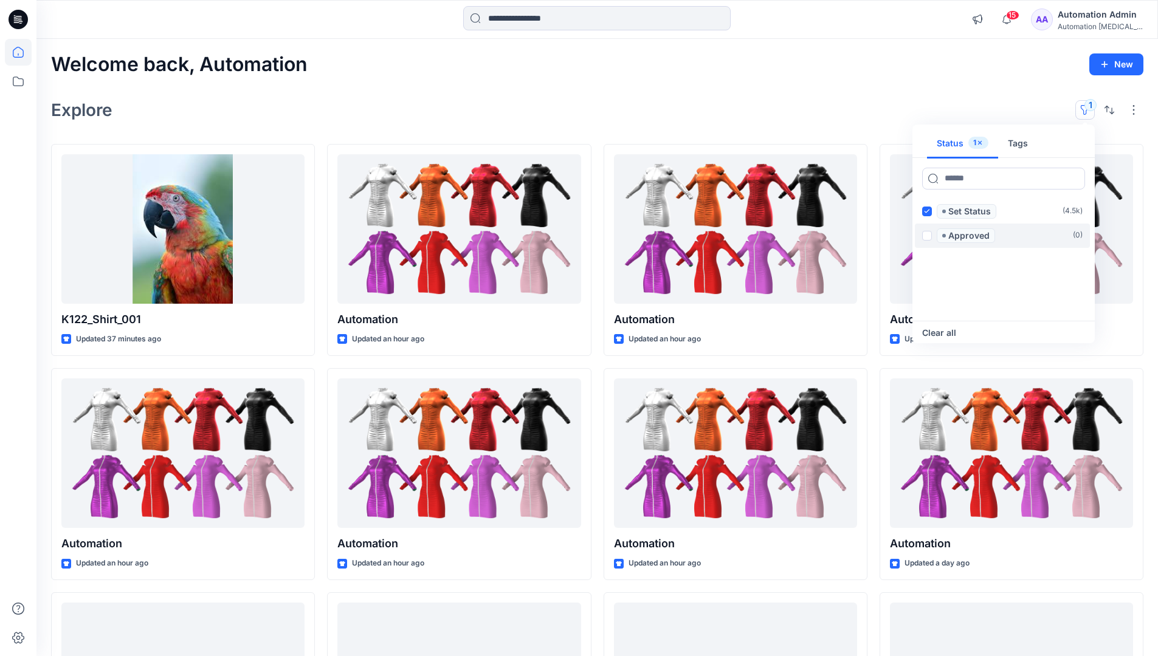 The image size is (1158, 656). Describe the element at coordinates (119, 339) in the screenshot. I see `p: Updated 37 minutes ago` at that location.